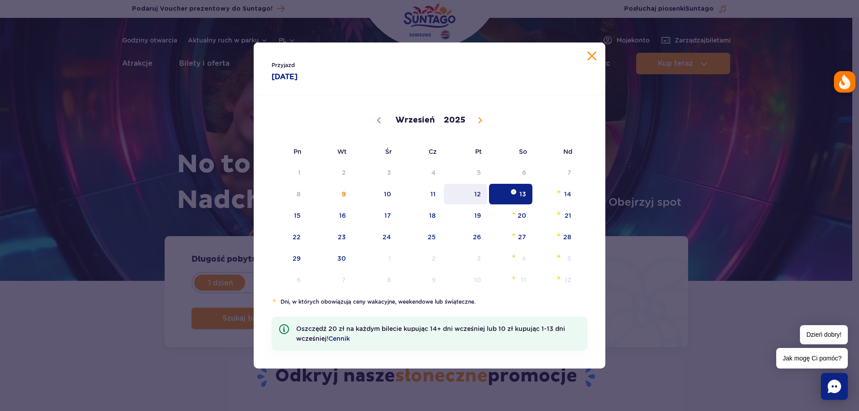 The image size is (859, 411). What do you see at coordinates (421, 173) in the screenshot?
I see `span: Wrzesień 4, 2025` at bounding box center [421, 173].